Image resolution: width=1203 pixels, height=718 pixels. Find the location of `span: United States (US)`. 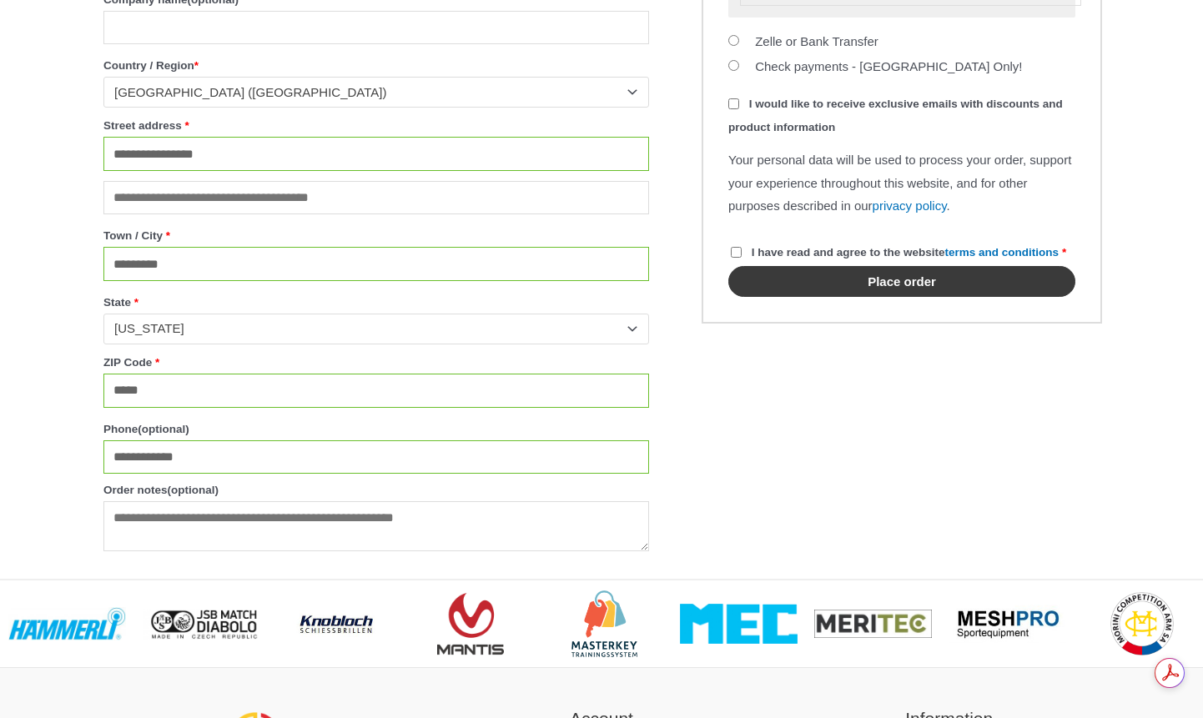

span: United States (US) is located at coordinates (369, 93).